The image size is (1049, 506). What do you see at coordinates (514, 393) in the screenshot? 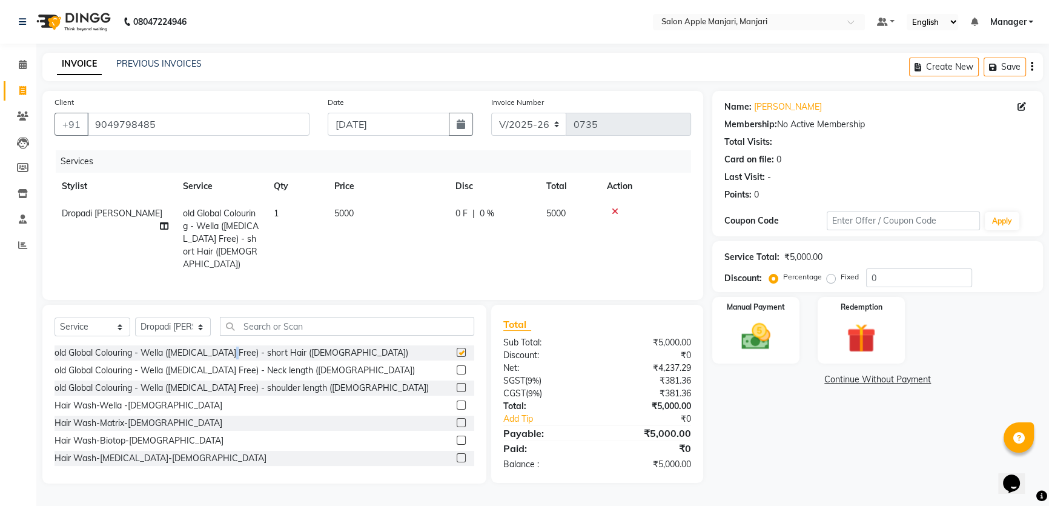
I see `span: CGST` at bounding box center [514, 393].